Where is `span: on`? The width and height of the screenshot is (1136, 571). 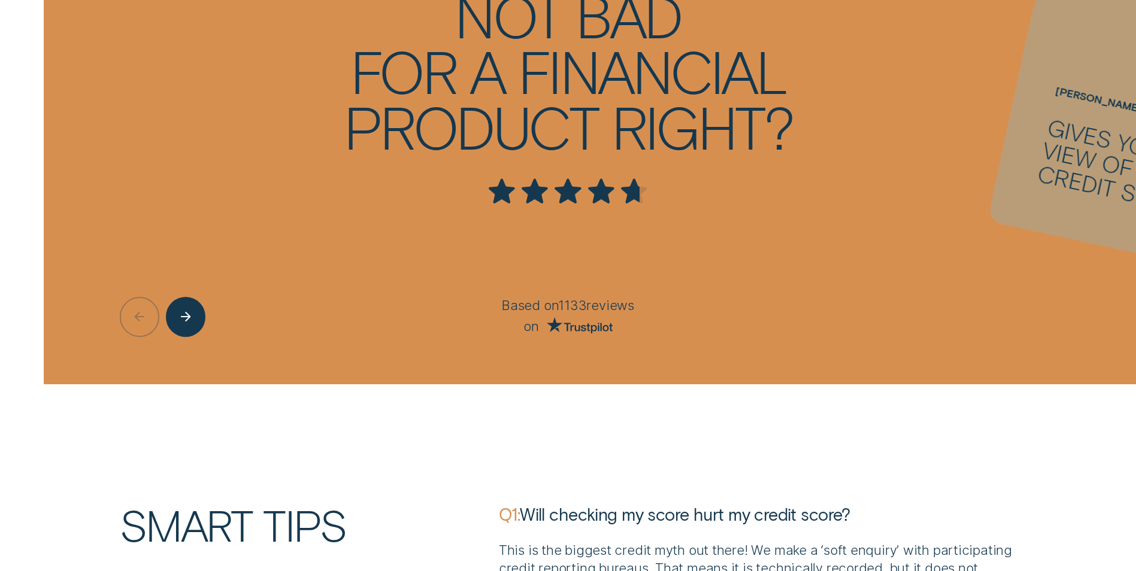 span: on is located at coordinates (531, 326).